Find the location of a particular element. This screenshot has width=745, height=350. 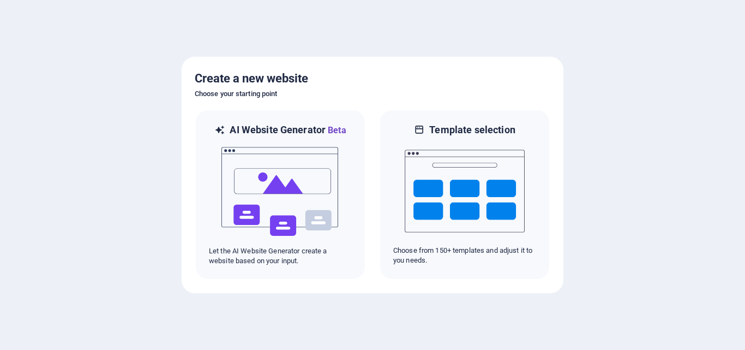

p: Choose from 150+ templates and adjust it to you needs. is located at coordinates (465, 255).